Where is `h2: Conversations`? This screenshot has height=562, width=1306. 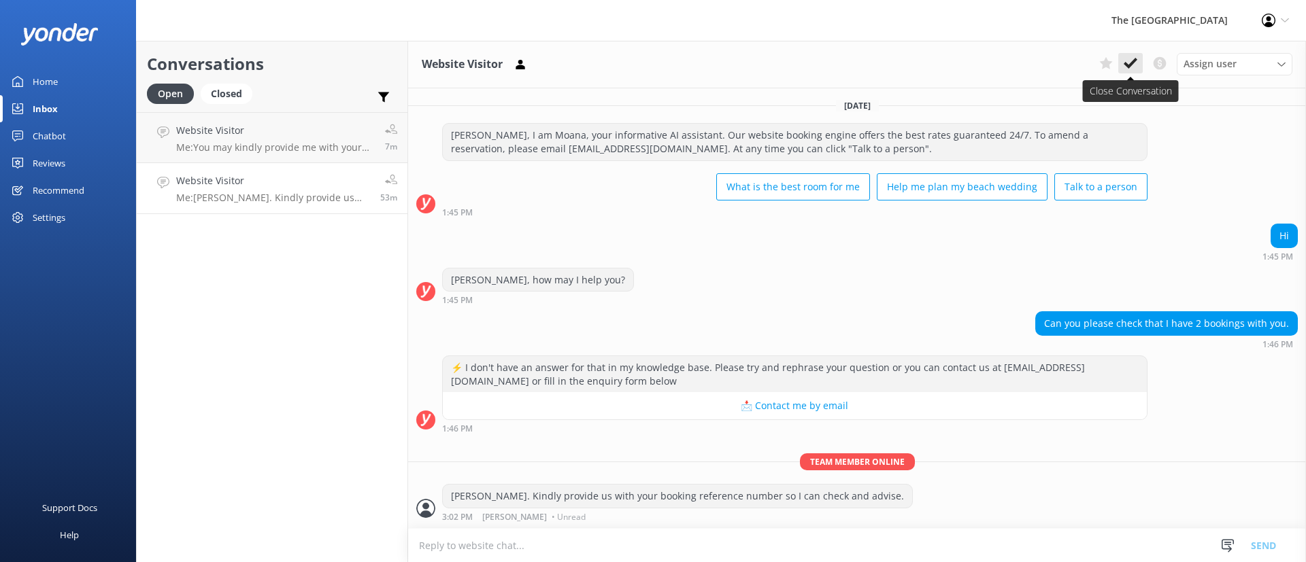 h2: Conversations is located at coordinates (272, 64).